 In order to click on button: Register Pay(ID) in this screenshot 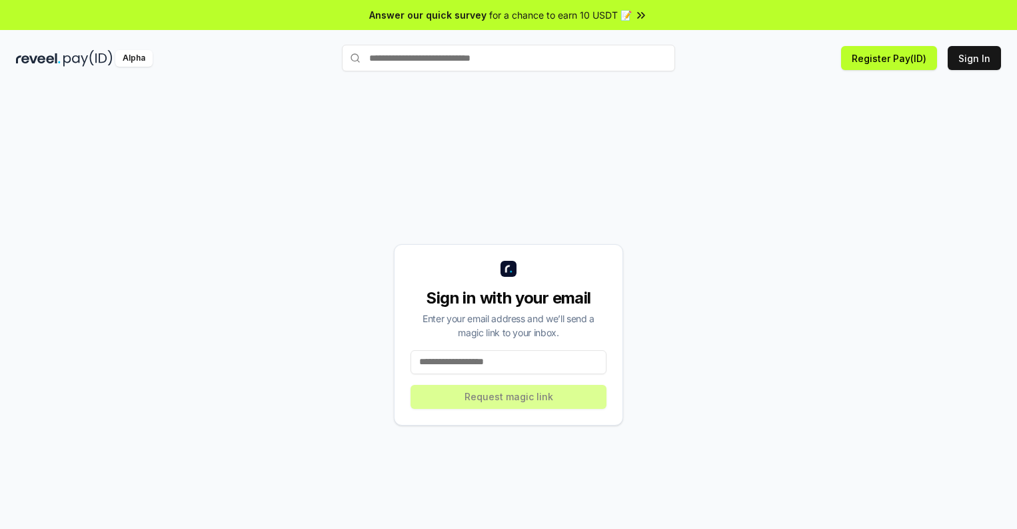, I will do `click(889, 58)`.